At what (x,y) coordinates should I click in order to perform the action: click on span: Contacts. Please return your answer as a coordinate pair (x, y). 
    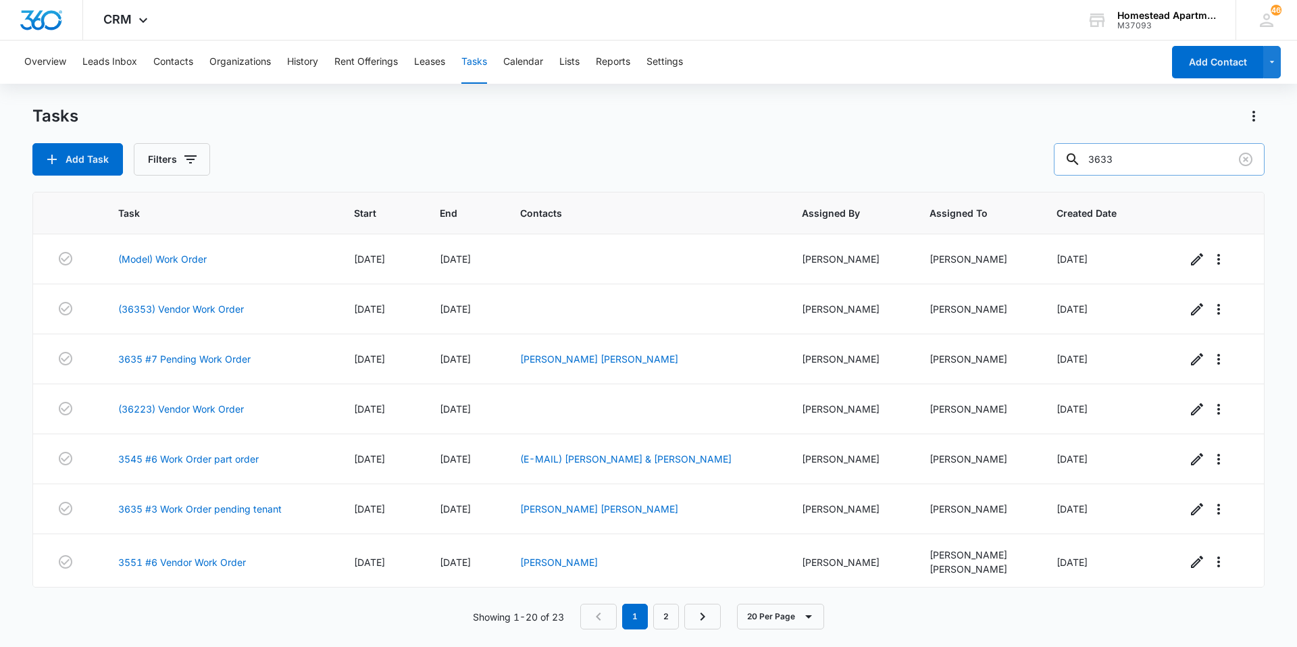
    Looking at the image, I should click on (635, 213).